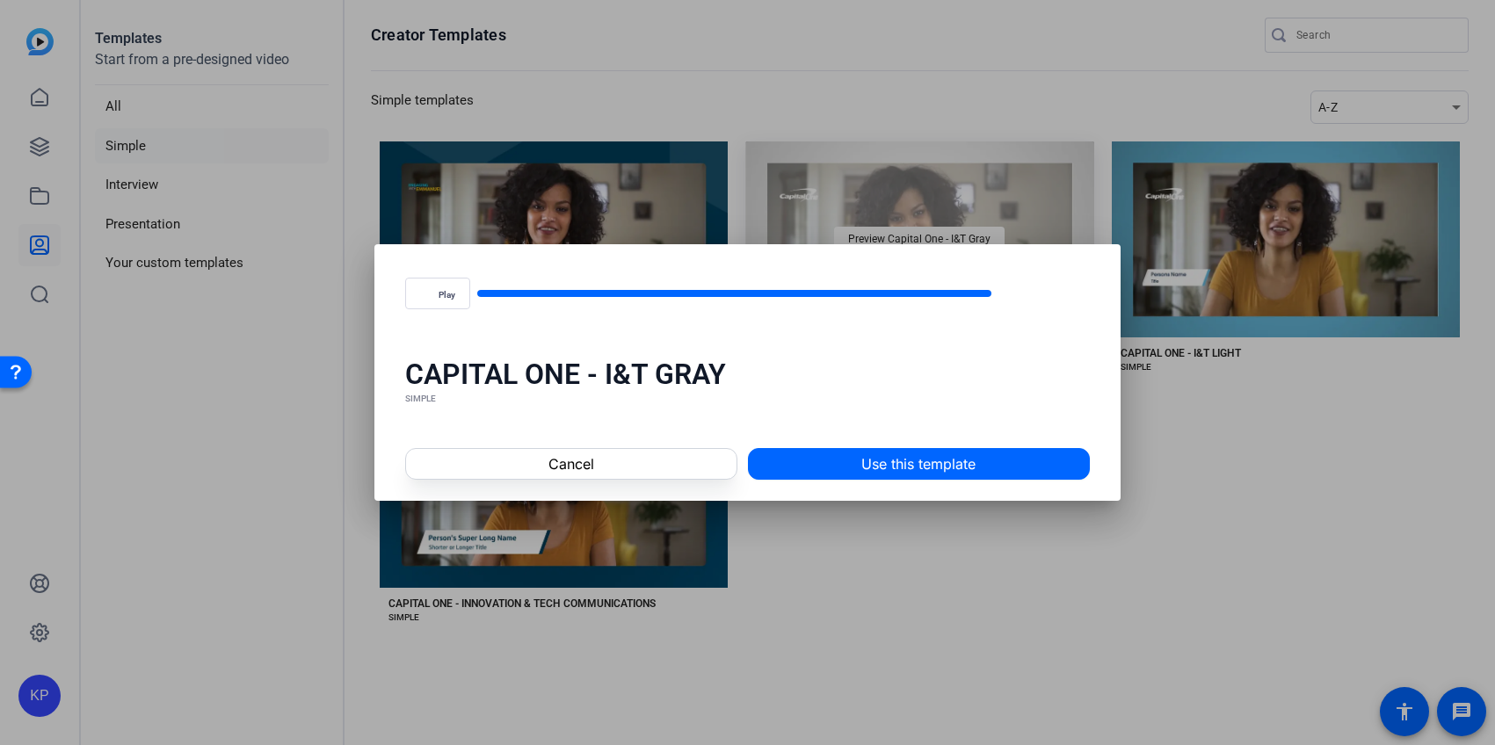 The width and height of the screenshot is (1495, 745). What do you see at coordinates (570, 464) in the screenshot?
I see `button: Cancel` at bounding box center [570, 464].